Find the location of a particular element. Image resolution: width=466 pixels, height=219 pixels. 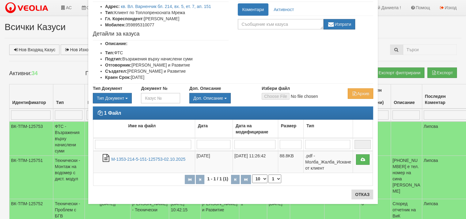

strong: 1 Файл is located at coordinates (112, 113).